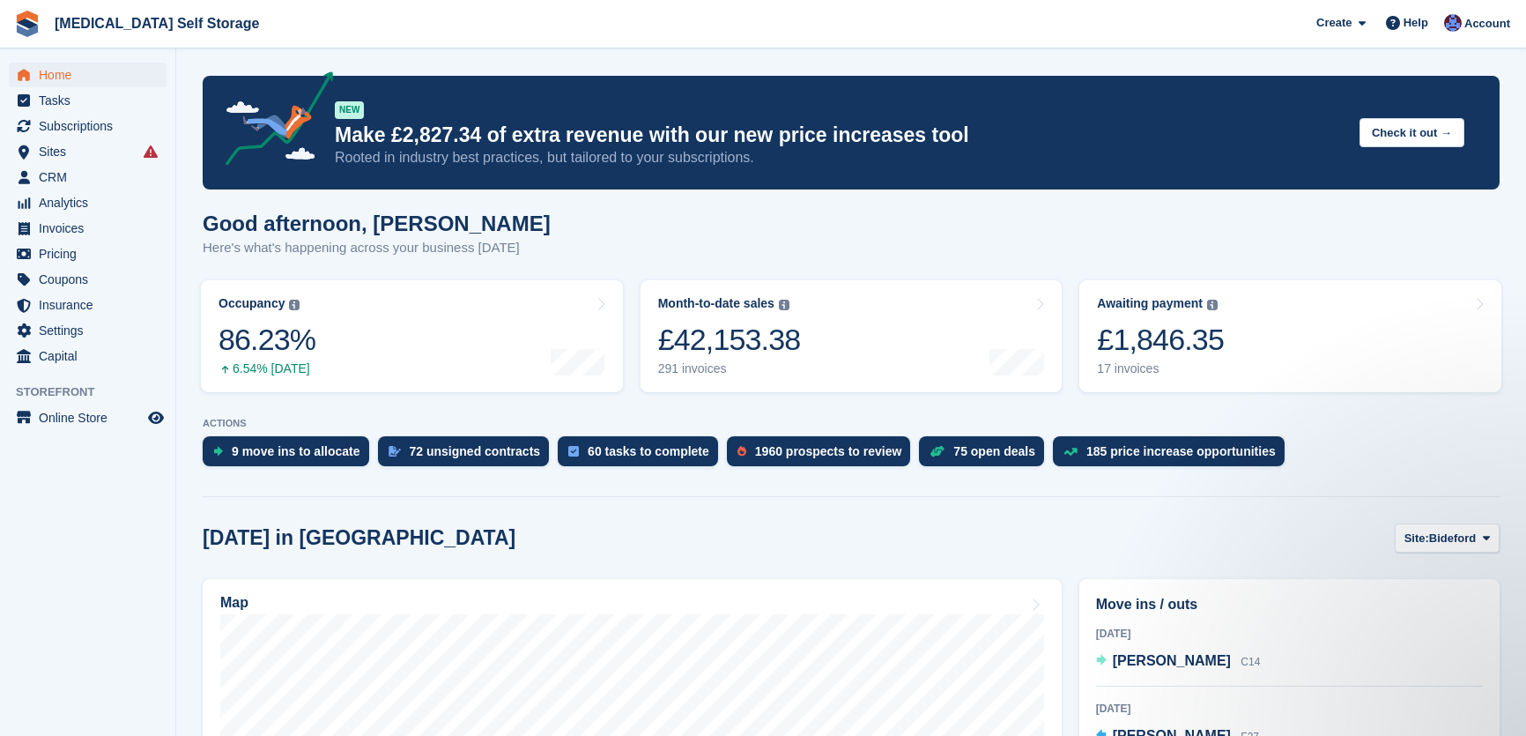 The height and width of the screenshot is (736, 1526). What do you see at coordinates (251, 303) in the screenshot?
I see `div: Occupancy` at bounding box center [251, 303].